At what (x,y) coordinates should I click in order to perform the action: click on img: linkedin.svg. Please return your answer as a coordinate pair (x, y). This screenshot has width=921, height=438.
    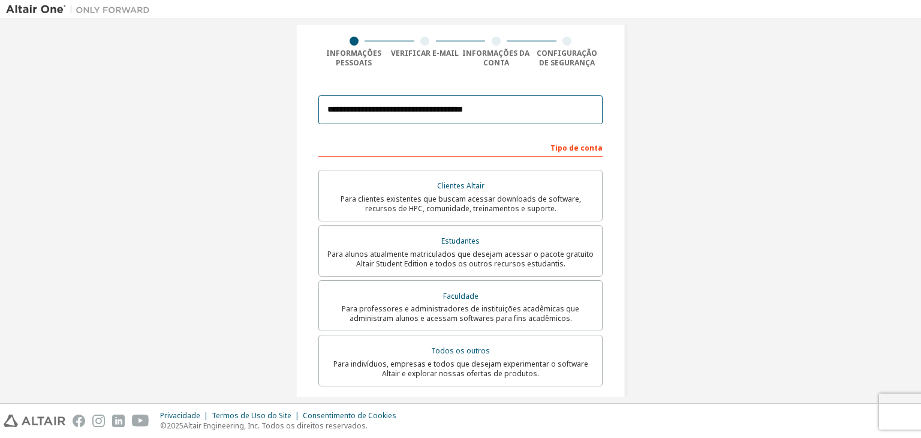
    Looking at the image, I should click on (118, 420).